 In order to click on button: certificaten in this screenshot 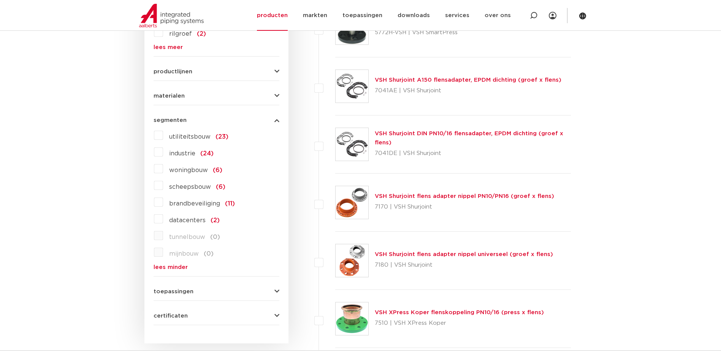, I will do `click(216, 316)`.